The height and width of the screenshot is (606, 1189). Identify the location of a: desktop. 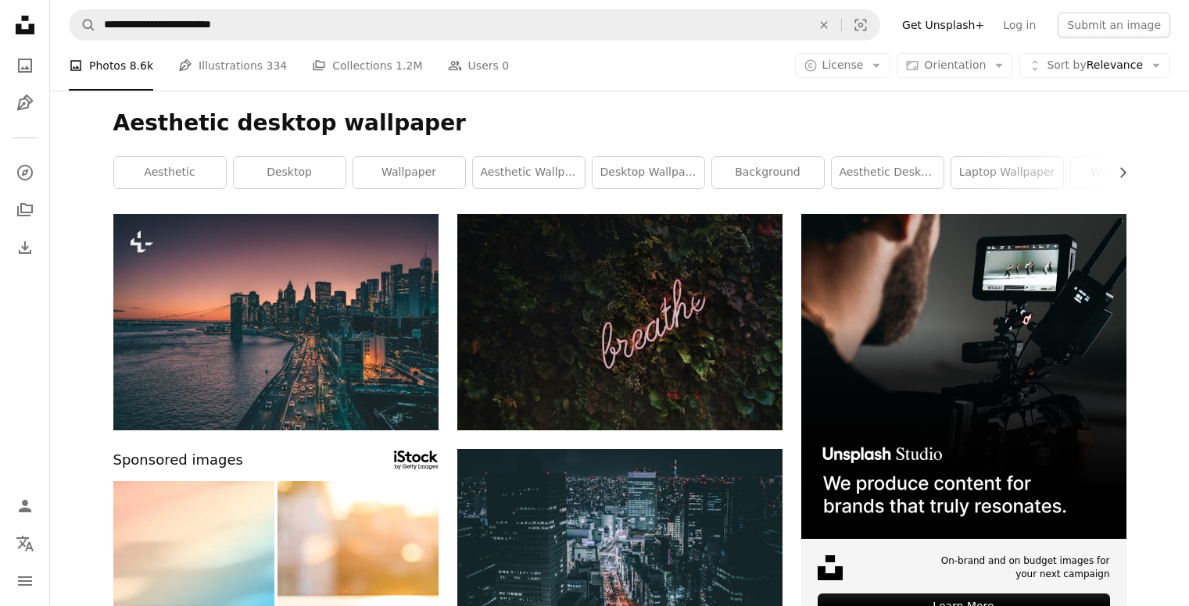
(289, 173).